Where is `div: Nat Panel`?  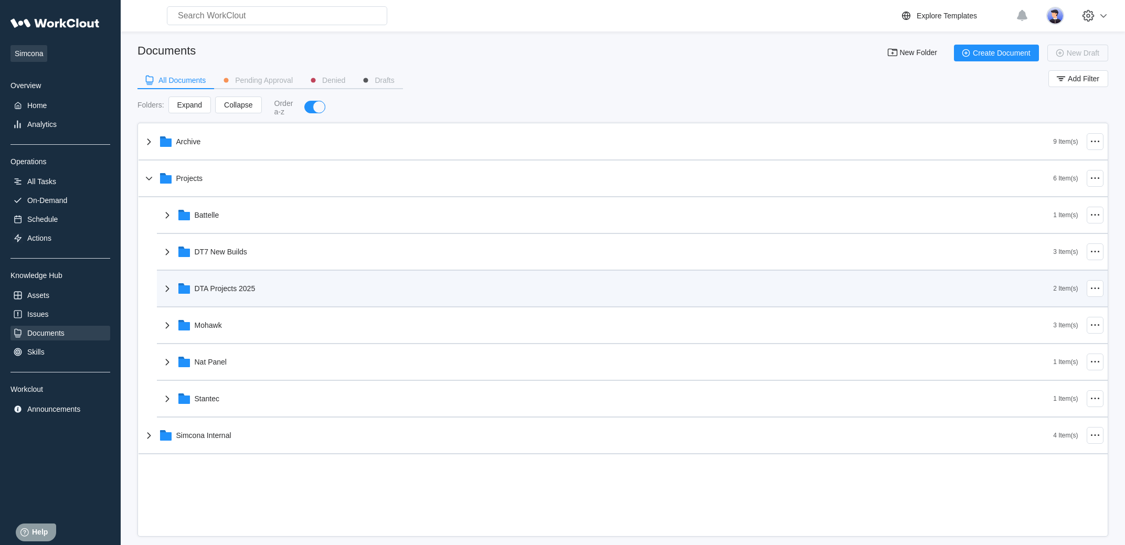
div: Nat Panel is located at coordinates (210, 362).